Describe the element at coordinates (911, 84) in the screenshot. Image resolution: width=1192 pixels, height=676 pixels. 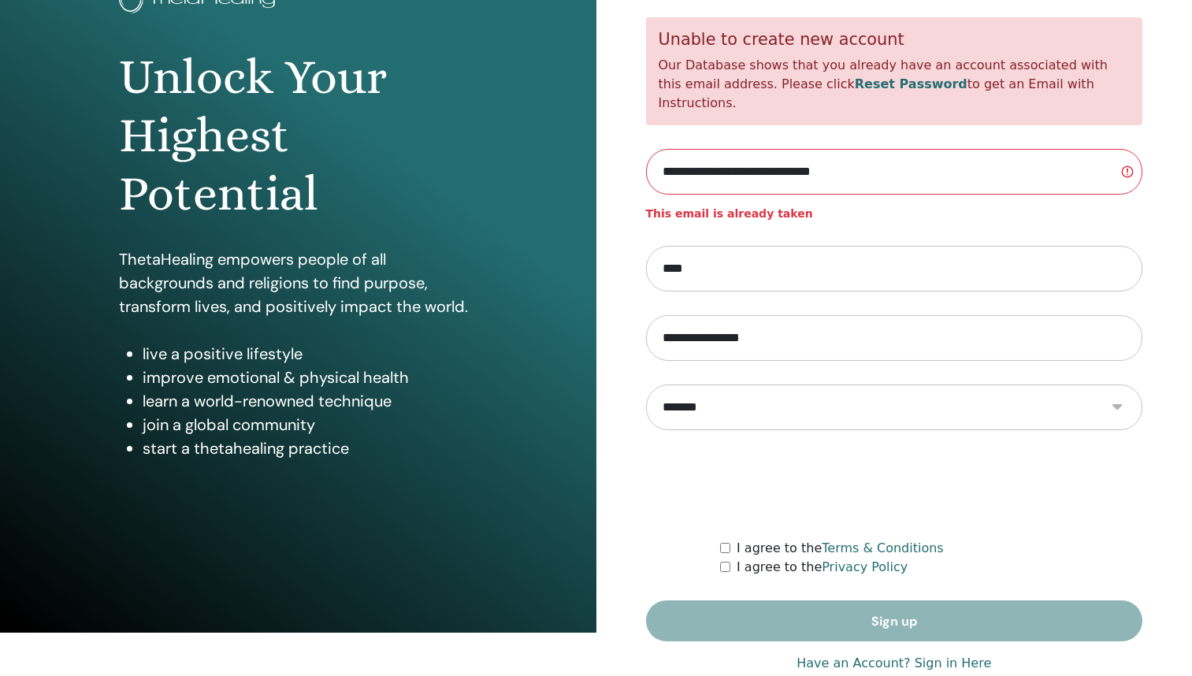
I see `a: Reset Password` at that location.